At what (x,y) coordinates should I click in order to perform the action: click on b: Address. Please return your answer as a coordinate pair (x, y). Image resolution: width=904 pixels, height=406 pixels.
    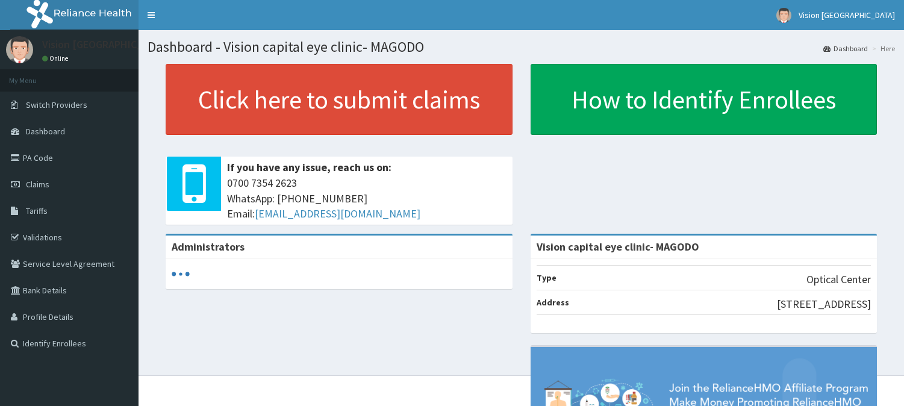
    Looking at the image, I should click on (553, 302).